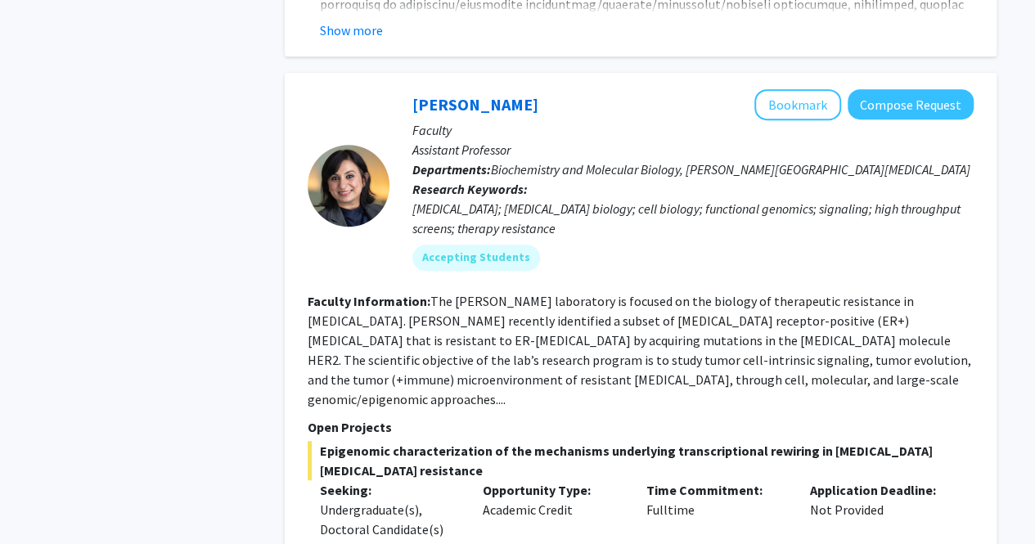  I want to click on p: Assistant Professor, so click(693, 150).